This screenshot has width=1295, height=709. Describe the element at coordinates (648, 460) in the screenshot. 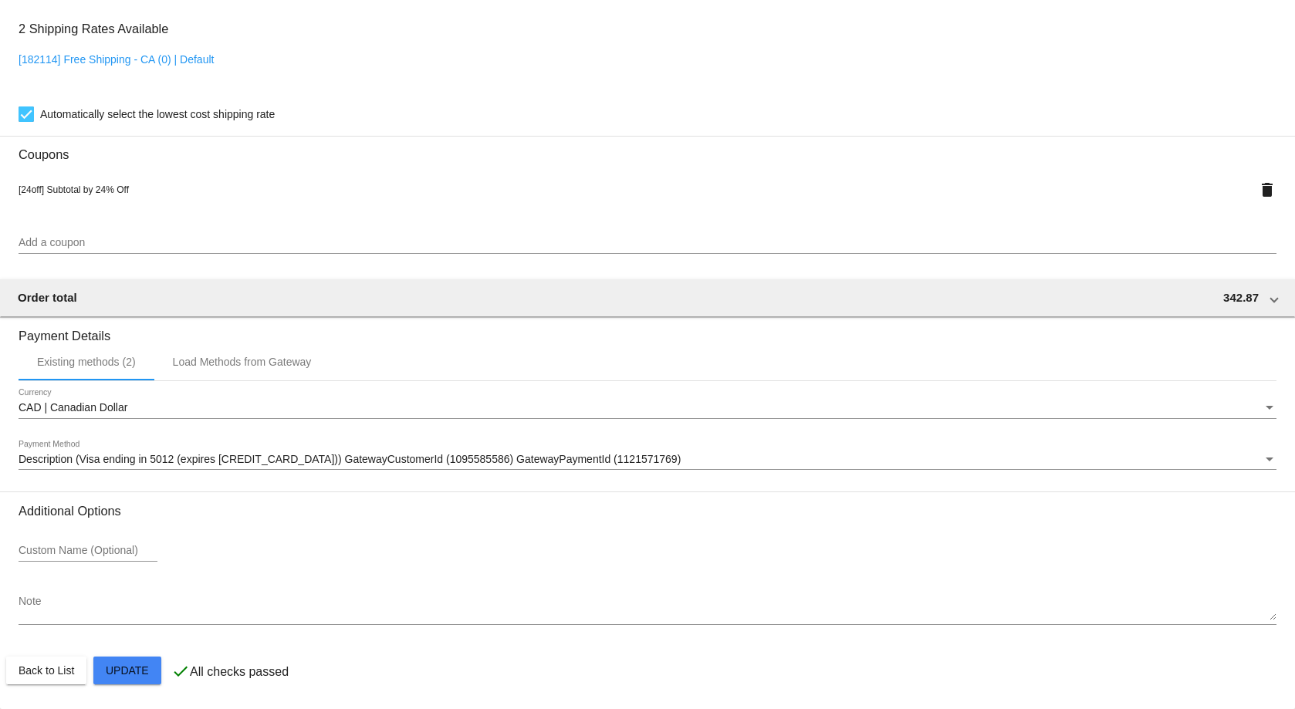

I see `mat-select: Payment Method` at that location.